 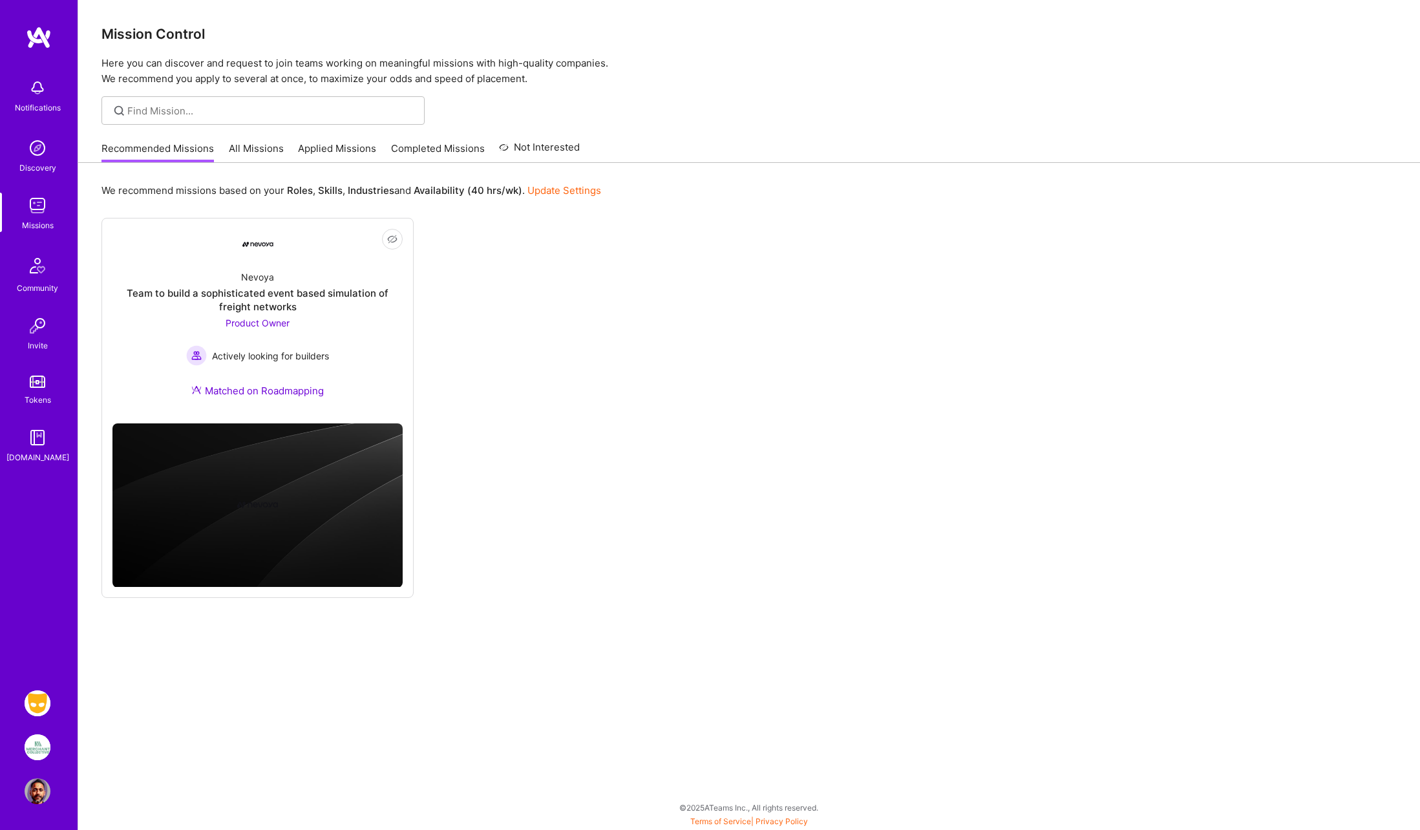 What do you see at coordinates (37, 345) in the screenshot?
I see `div: Invite` at bounding box center [37, 345].